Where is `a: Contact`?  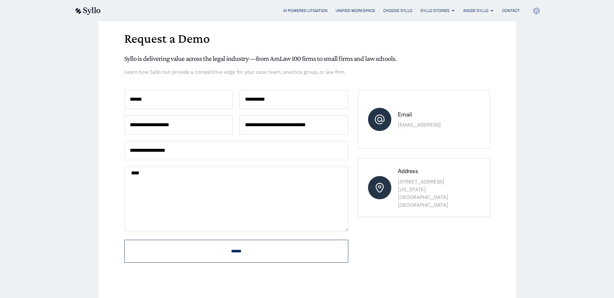 a: Contact is located at coordinates (511, 11).